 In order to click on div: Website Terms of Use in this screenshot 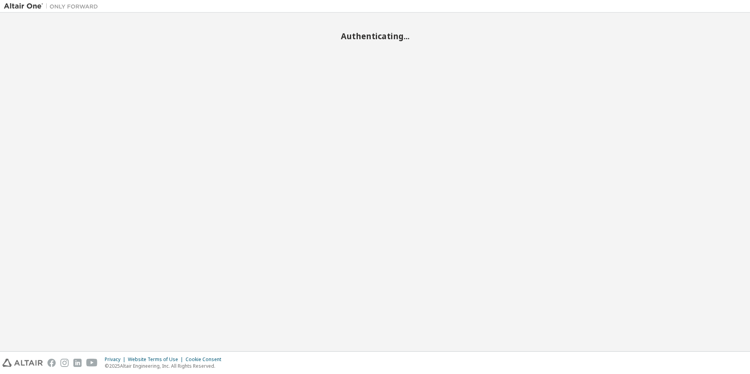, I will do `click(156, 360)`.